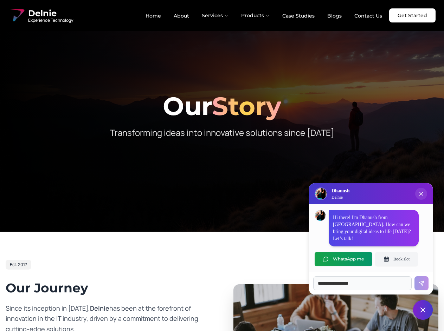 The height and width of the screenshot is (331, 444). I want to click on a: Home, so click(153, 16).